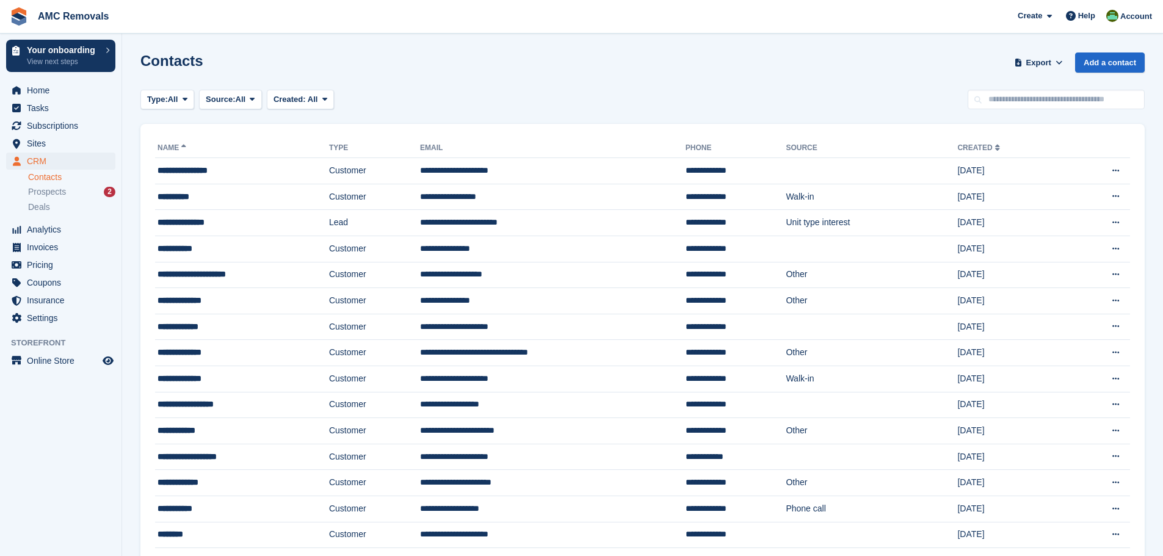 The width and height of the screenshot is (1163, 556). What do you see at coordinates (220, 100) in the screenshot?
I see `span: Source:` at bounding box center [220, 100].